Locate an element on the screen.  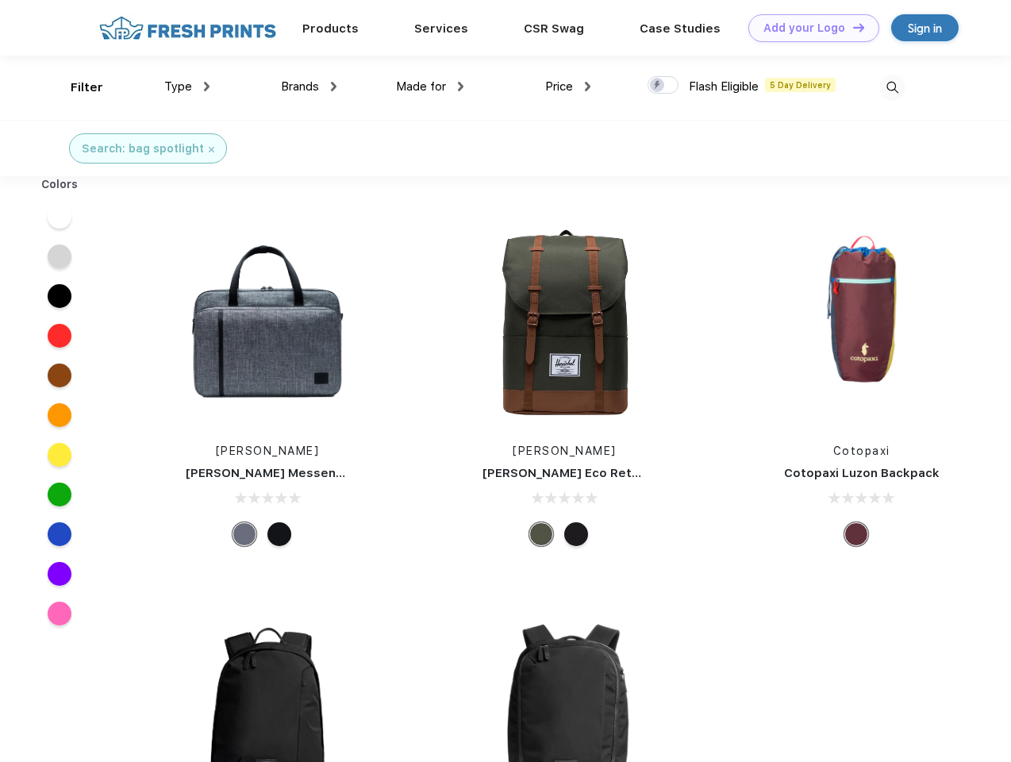
span: 5 Day Delivery is located at coordinates (800, 85).